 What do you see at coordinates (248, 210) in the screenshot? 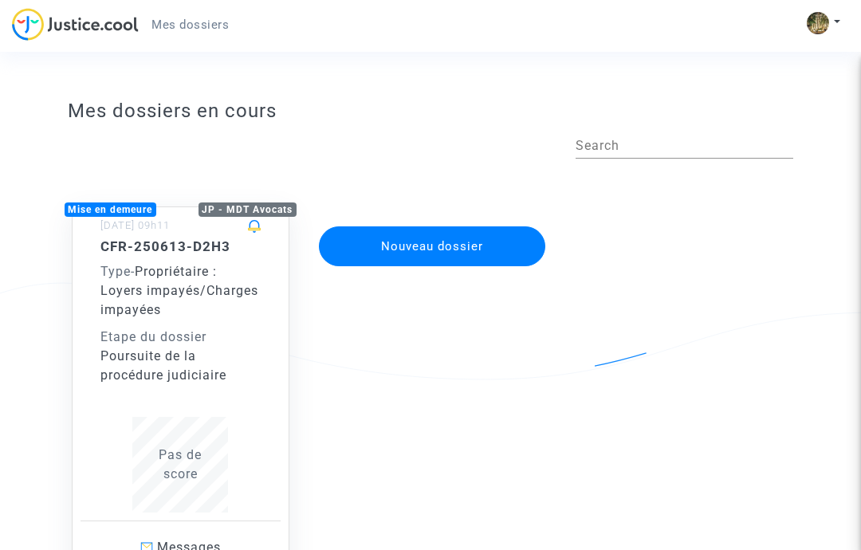
I see `div: JP - MDT Avocats` at bounding box center [248, 210].